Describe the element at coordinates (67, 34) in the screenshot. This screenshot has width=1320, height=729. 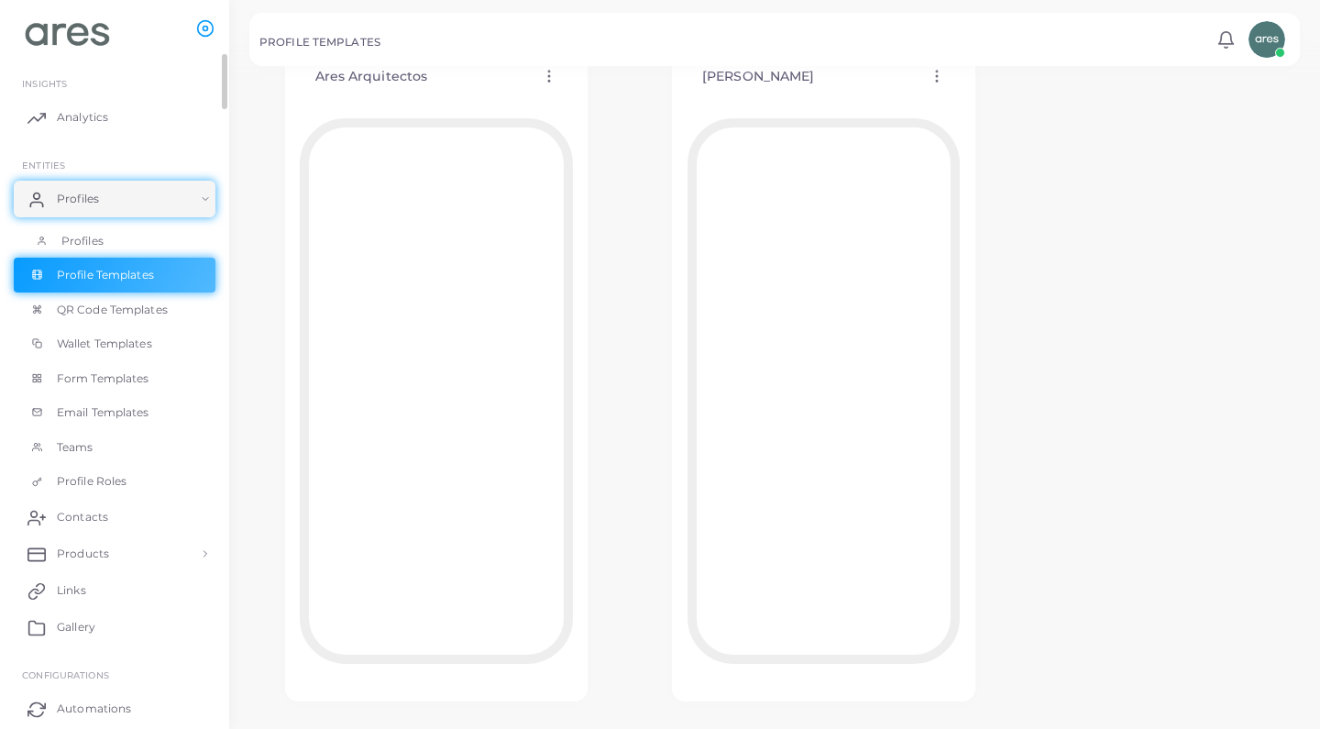
I see `a: logo` at that location.